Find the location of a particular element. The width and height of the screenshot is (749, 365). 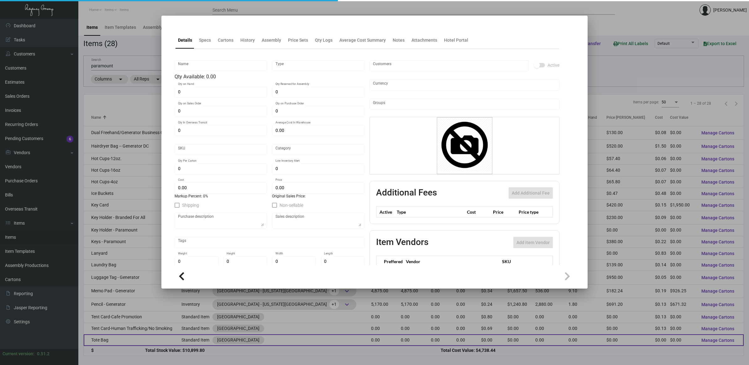

div: Qty Logs is located at coordinates (324, 40).